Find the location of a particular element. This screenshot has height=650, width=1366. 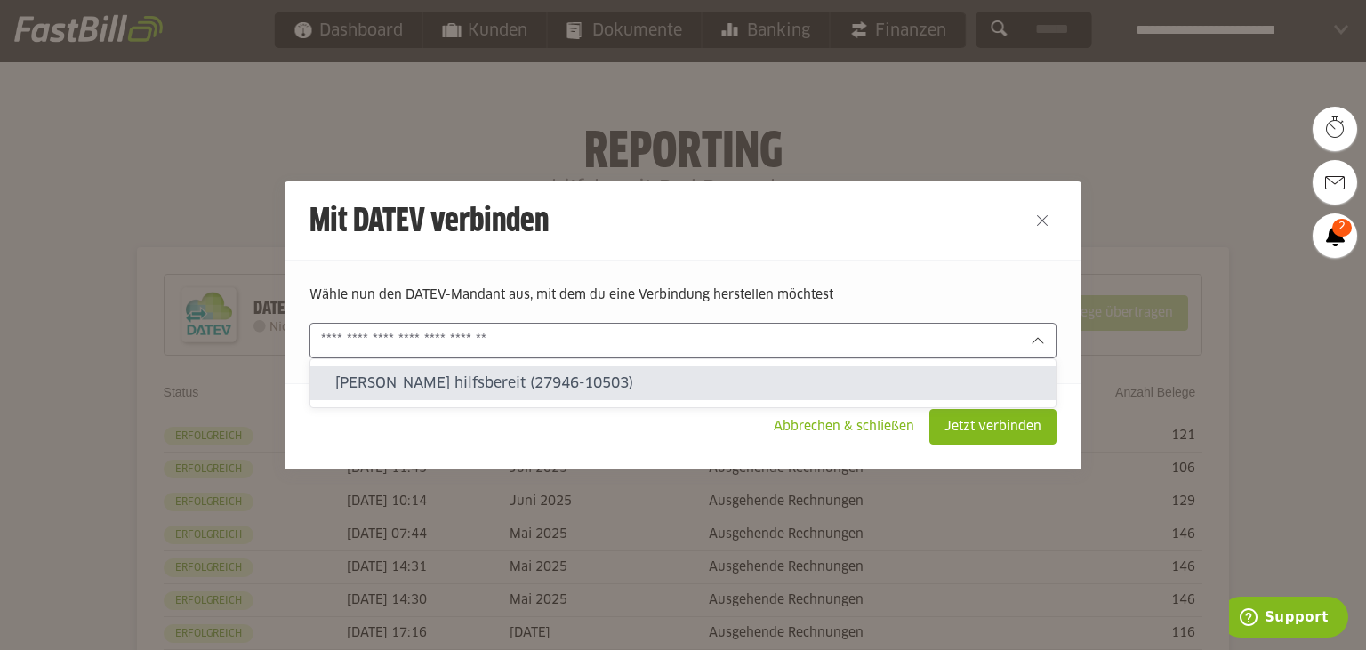

p: Wähle nun den DATEV-Mandant aus, mit dem du eine Verbindung herstellen möchtest is located at coordinates (683, 295).